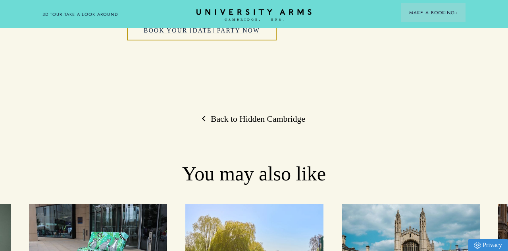  What do you see at coordinates (254, 174) in the screenshot?
I see `h2: You may also like` at bounding box center [254, 174].